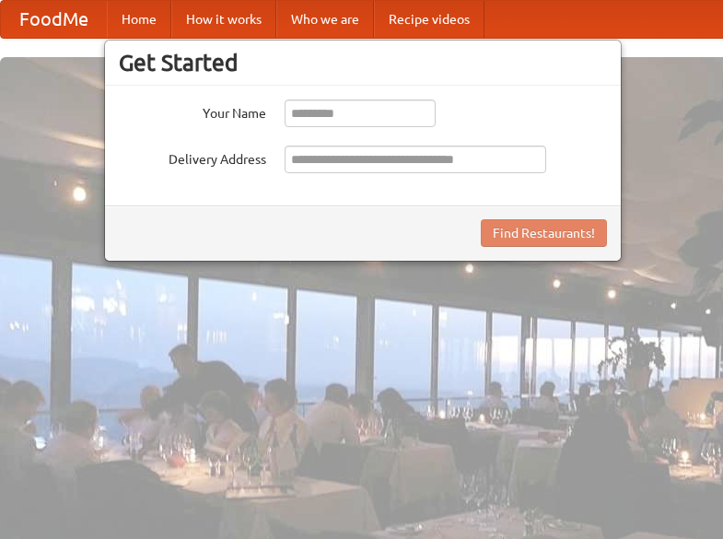  What do you see at coordinates (543, 233) in the screenshot?
I see `button: Find Restaurants!` at bounding box center [543, 233].